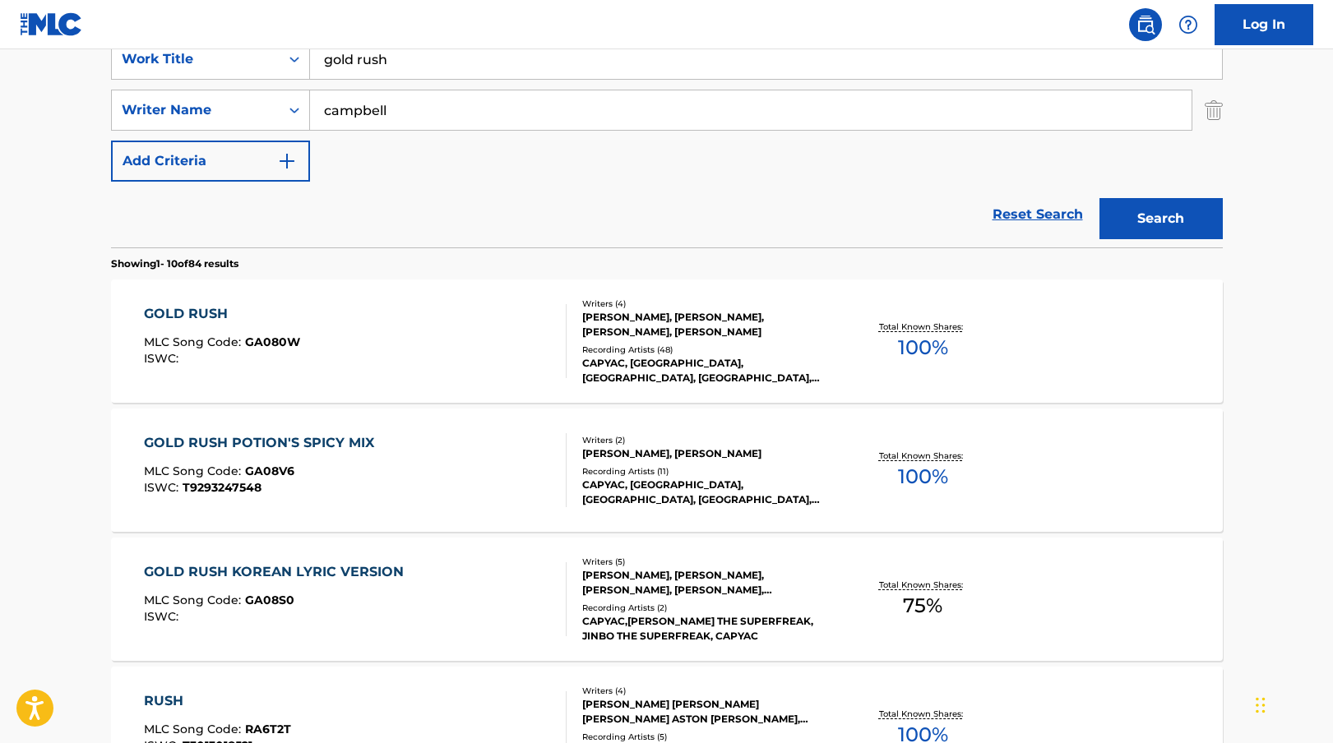 The width and height of the screenshot is (1333, 743). I want to click on div: Work Title, so click(196, 59).